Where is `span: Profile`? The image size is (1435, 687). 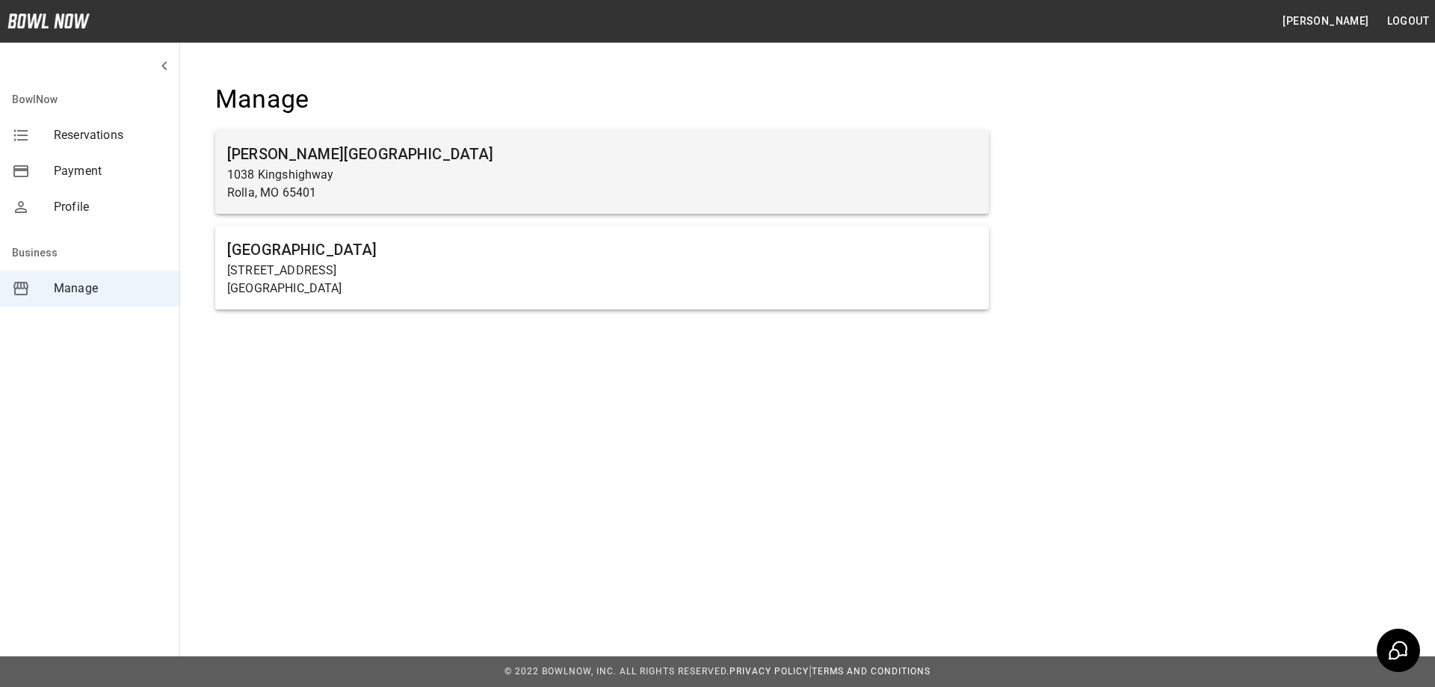
span: Profile is located at coordinates (111, 207).